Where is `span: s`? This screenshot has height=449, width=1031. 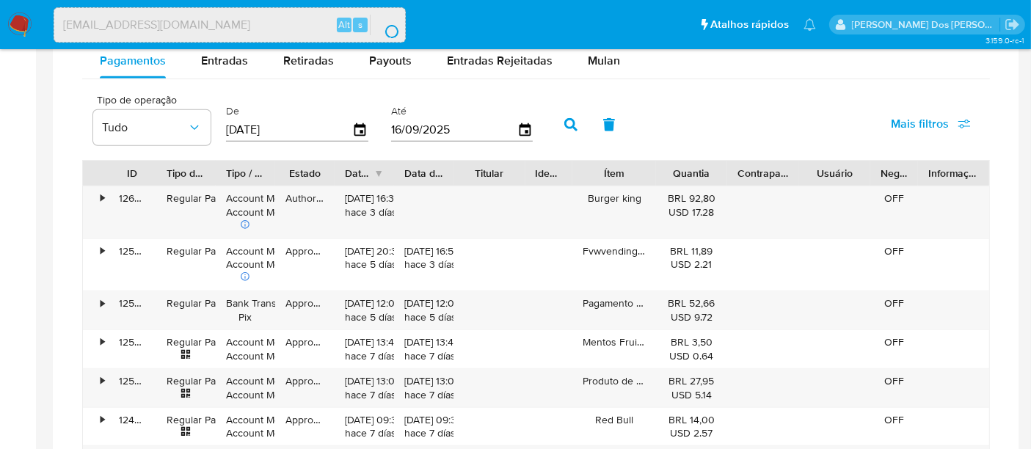
span: s is located at coordinates (360, 24).